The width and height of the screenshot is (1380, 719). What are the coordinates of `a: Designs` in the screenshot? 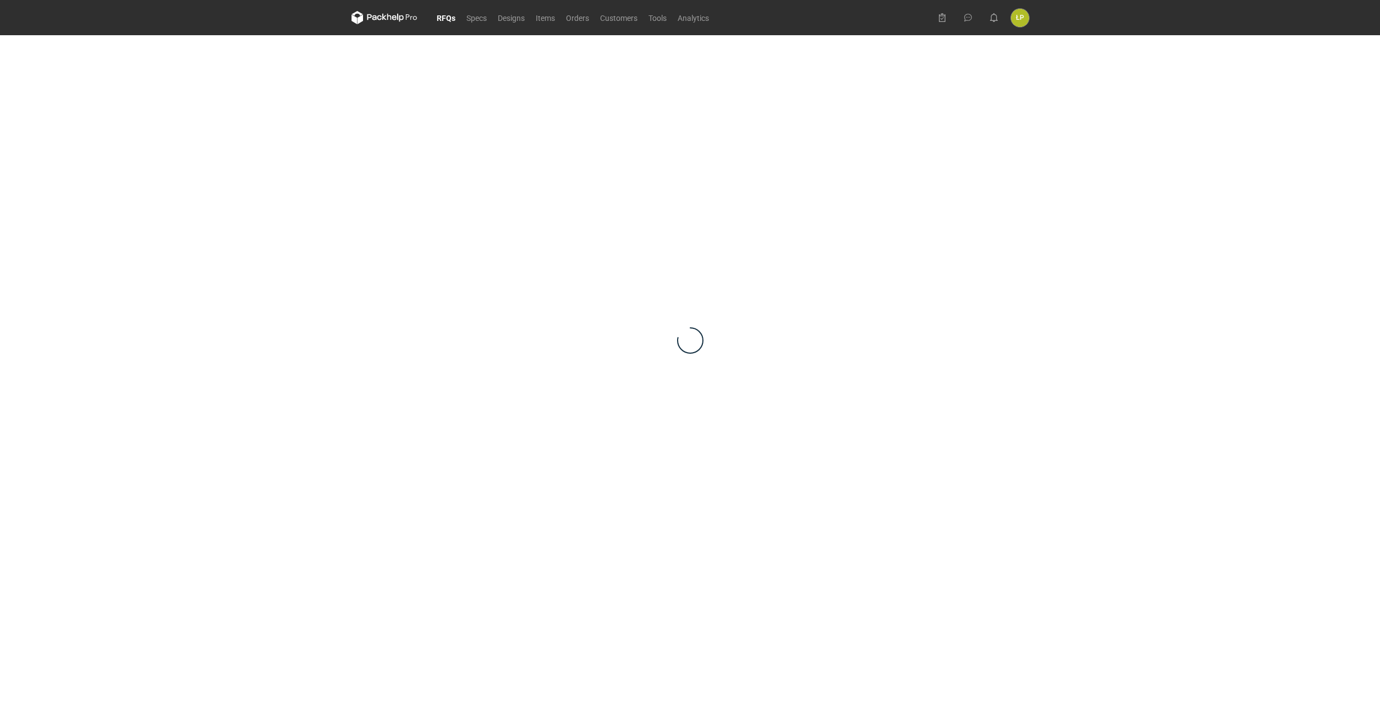 It's located at (511, 18).